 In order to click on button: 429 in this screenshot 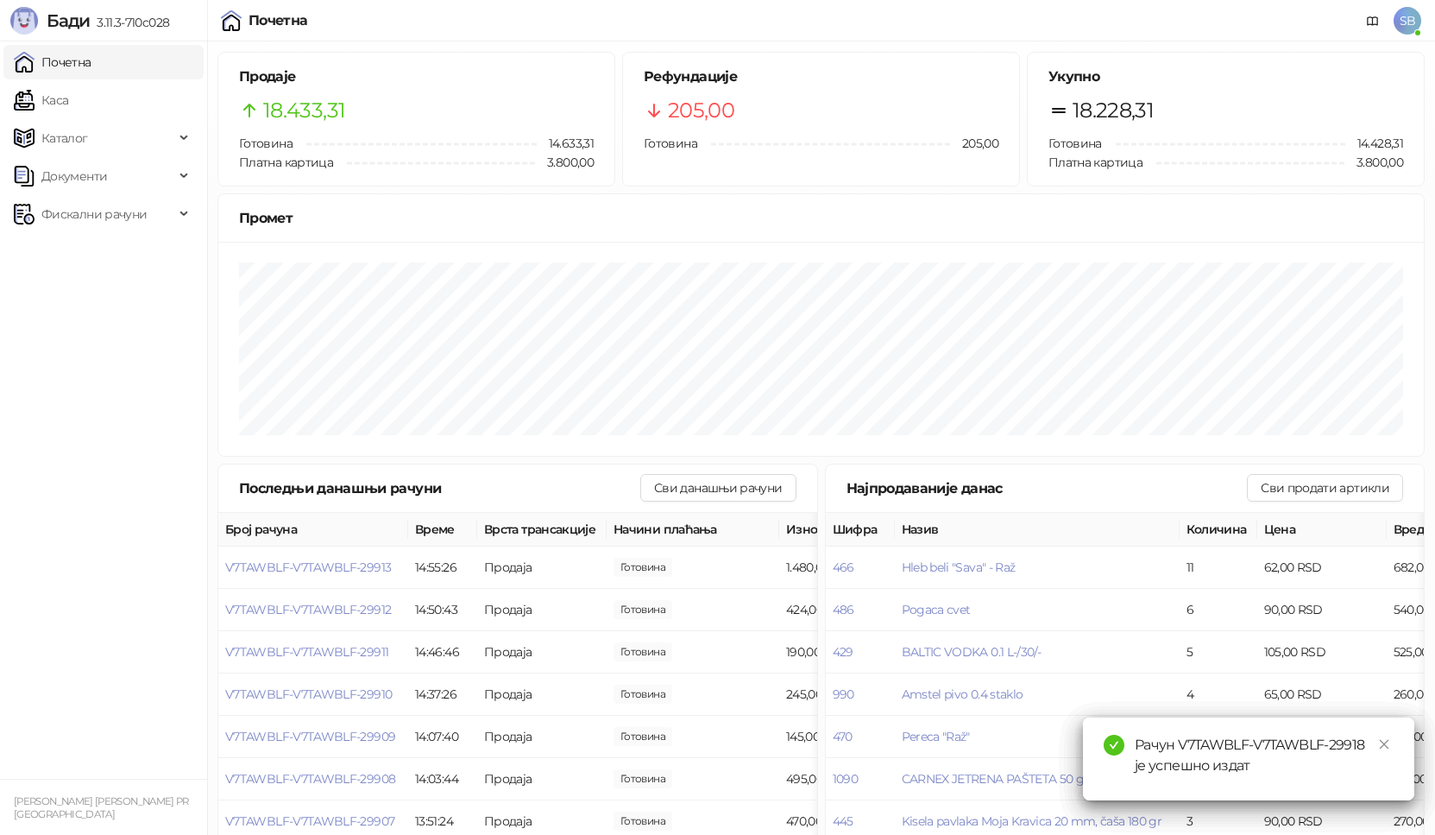, I will do `click(843, 652)`.